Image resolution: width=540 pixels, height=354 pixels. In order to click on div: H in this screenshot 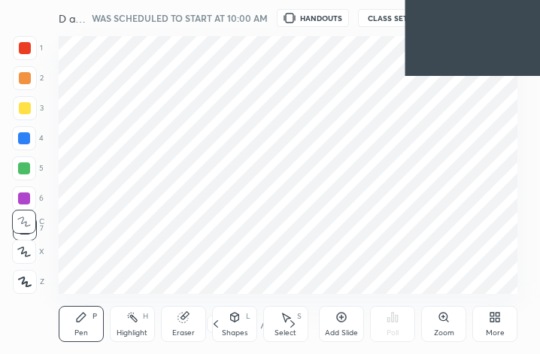, I will do `click(145, 317)`.